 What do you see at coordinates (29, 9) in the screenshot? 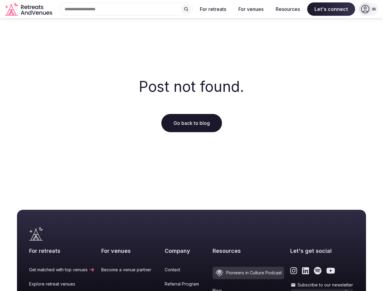
I see `svg: Retreats and Venues company logo` at bounding box center [29, 9].